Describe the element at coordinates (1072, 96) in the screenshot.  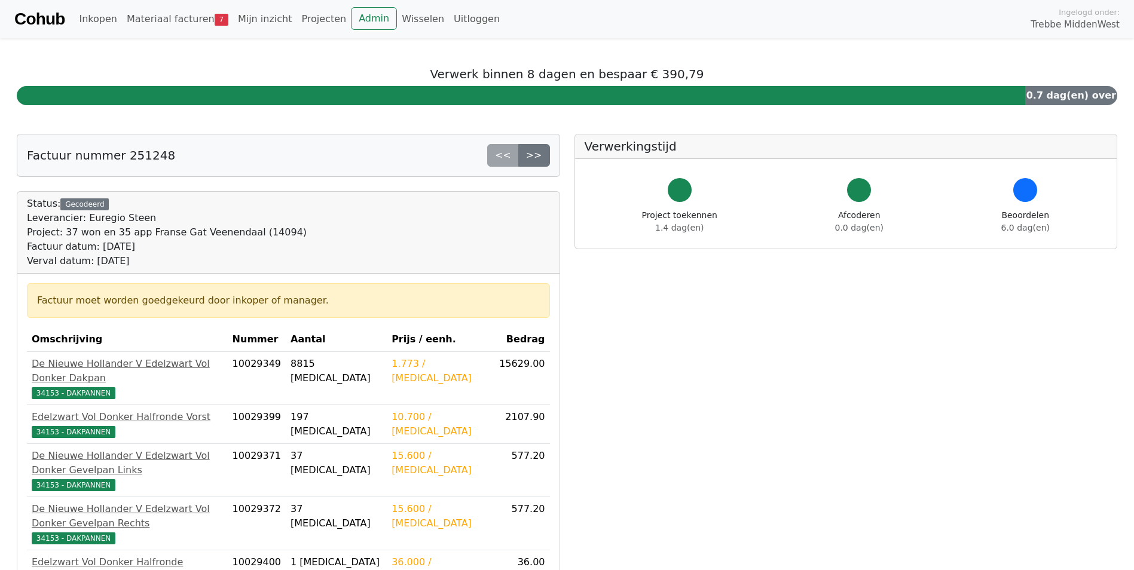
I see `div: 0.7 dag(en) over` at that location.